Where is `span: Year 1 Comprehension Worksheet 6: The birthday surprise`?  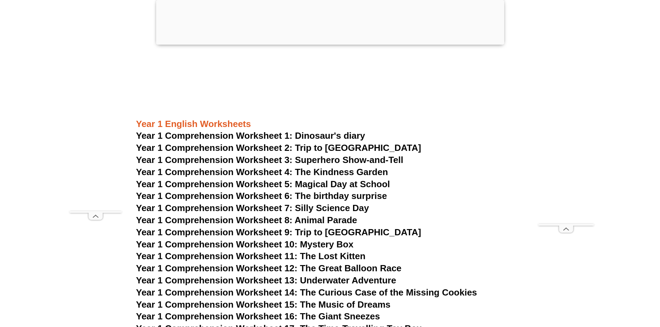
span: Year 1 Comprehension Worksheet 6: The birthday surprise is located at coordinates (262, 196).